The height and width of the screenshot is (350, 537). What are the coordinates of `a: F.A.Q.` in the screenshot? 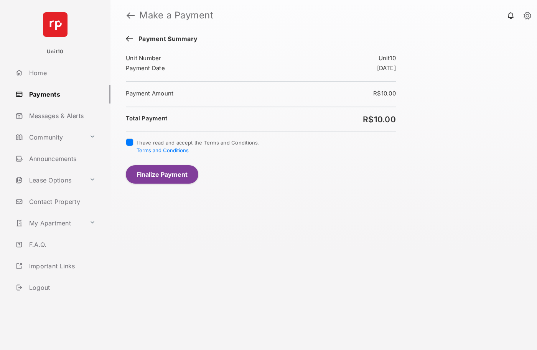 It's located at (61, 245).